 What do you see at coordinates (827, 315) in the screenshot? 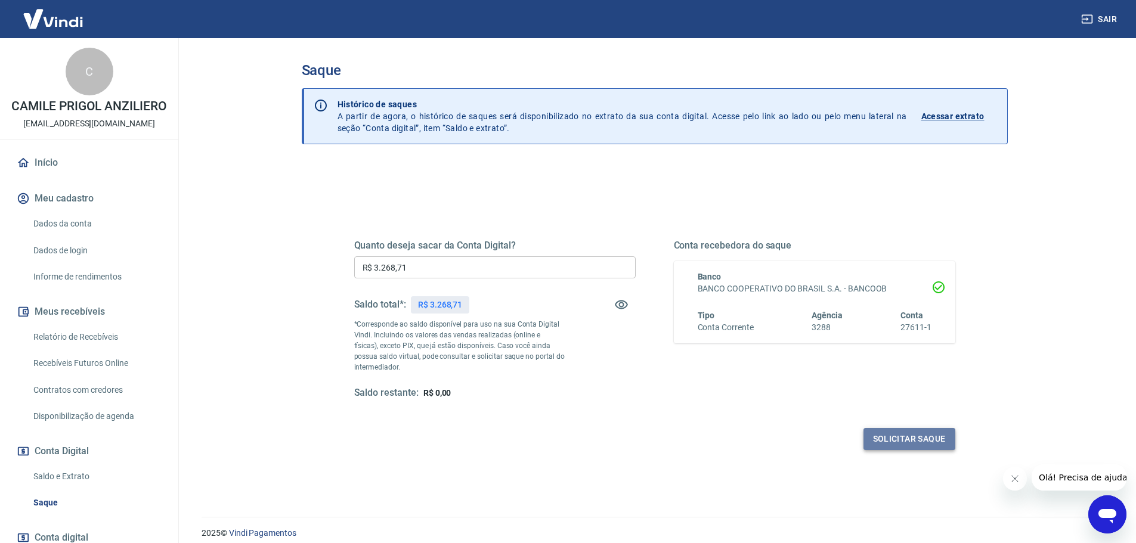
I see `span: Agência` at bounding box center [827, 315].